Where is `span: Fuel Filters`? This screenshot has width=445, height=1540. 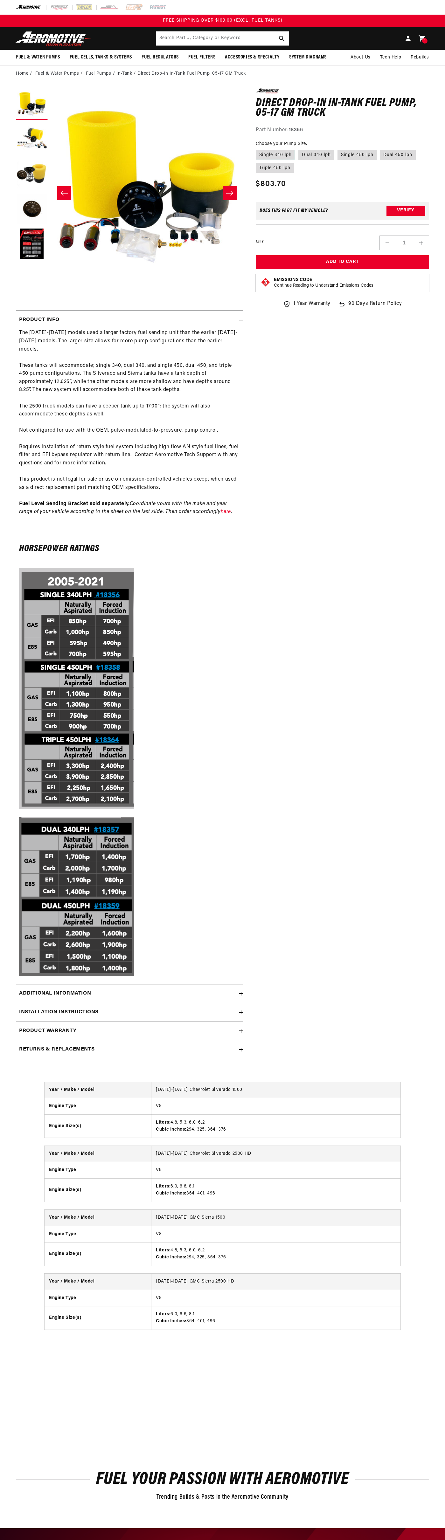 span: Fuel Filters is located at coordinates (202, 57).